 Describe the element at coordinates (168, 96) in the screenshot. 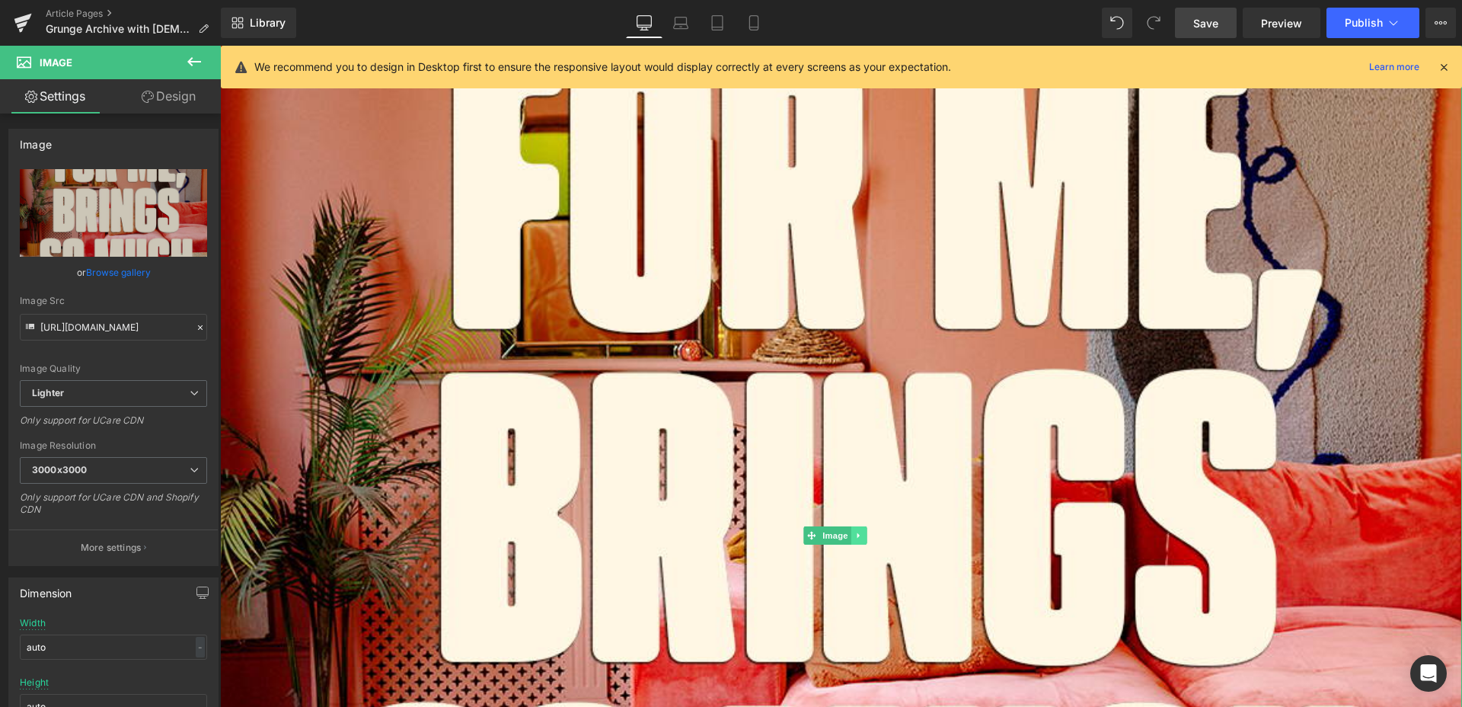

I see `a: Design` at that location.